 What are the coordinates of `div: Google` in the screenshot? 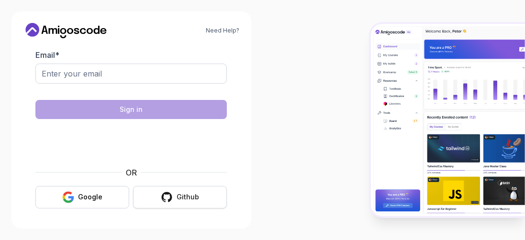 It's located at (90, 197).